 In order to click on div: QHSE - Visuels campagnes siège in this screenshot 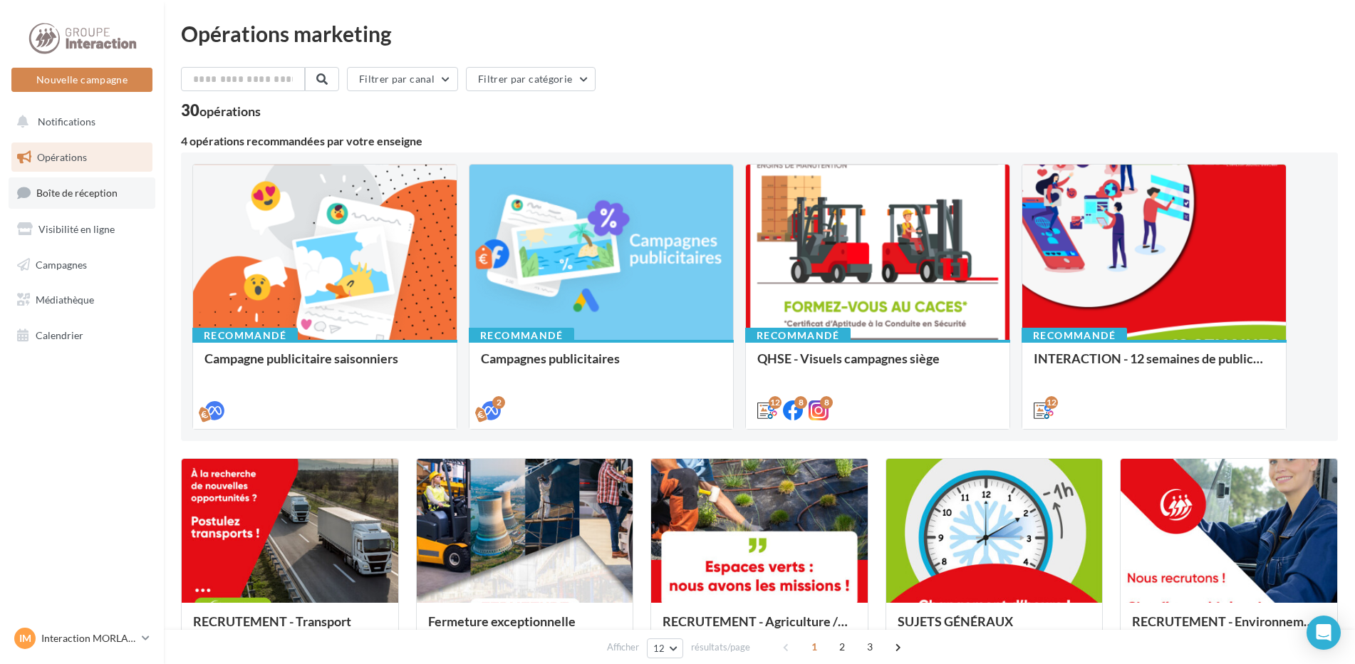, I will do `click(878, 365)`.